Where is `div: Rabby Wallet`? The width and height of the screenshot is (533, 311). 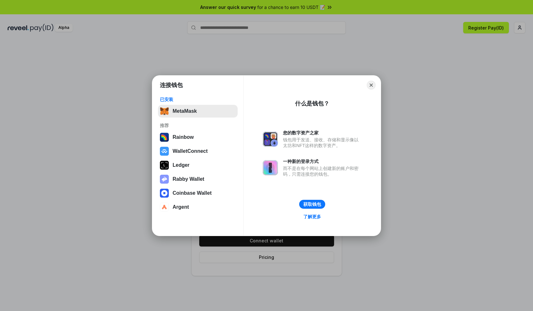
div: Rabby Wallet is located at coordinates (189, 179).